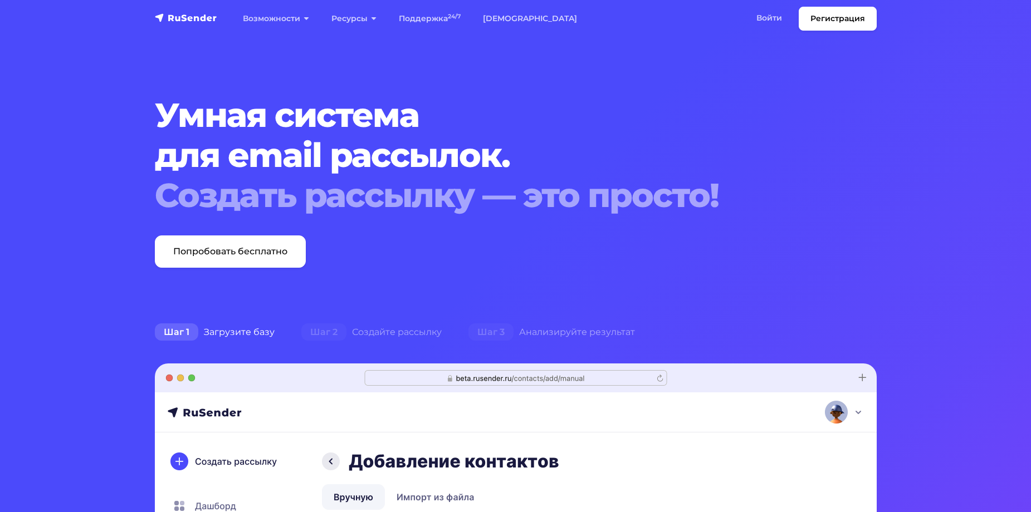  Describe the element at coordinates (214, 333) in the screenshot. I see `div: Загрузите базу` at that location.